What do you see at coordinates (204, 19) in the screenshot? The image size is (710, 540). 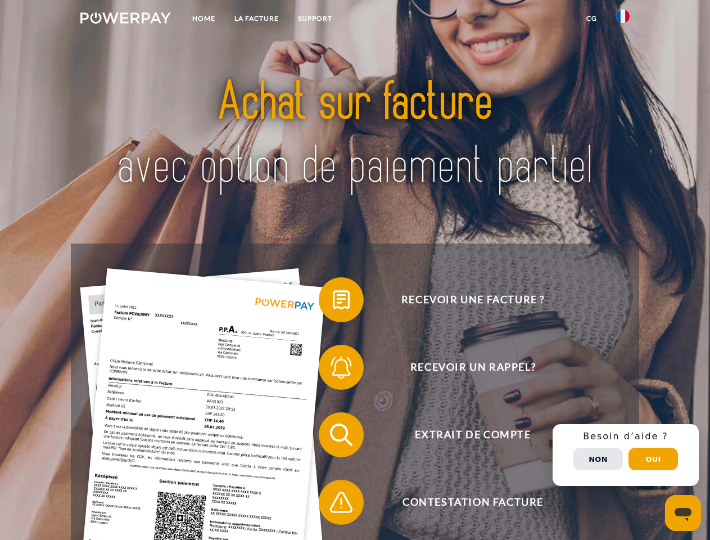 I see `a: Home` at bounding box center [204, 19].